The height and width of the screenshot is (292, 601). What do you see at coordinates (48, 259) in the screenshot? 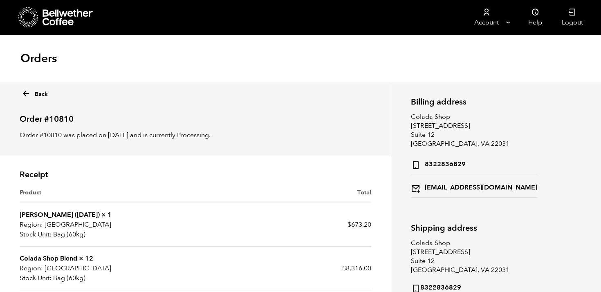
I see `a: Colada Shop Blend` at bounding box center [48, 259].